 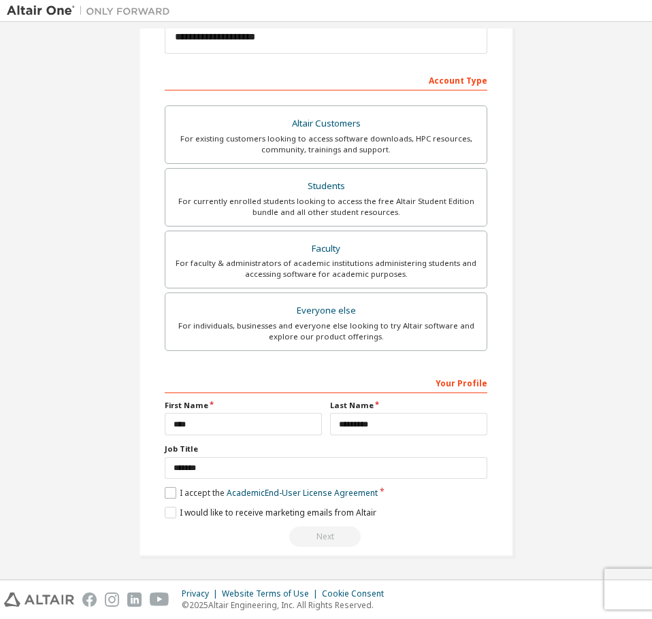 What do you see at coordinates (89, 599) in the screenshot?
I see `img: facebook.svg` at bounding box center [89, 599].